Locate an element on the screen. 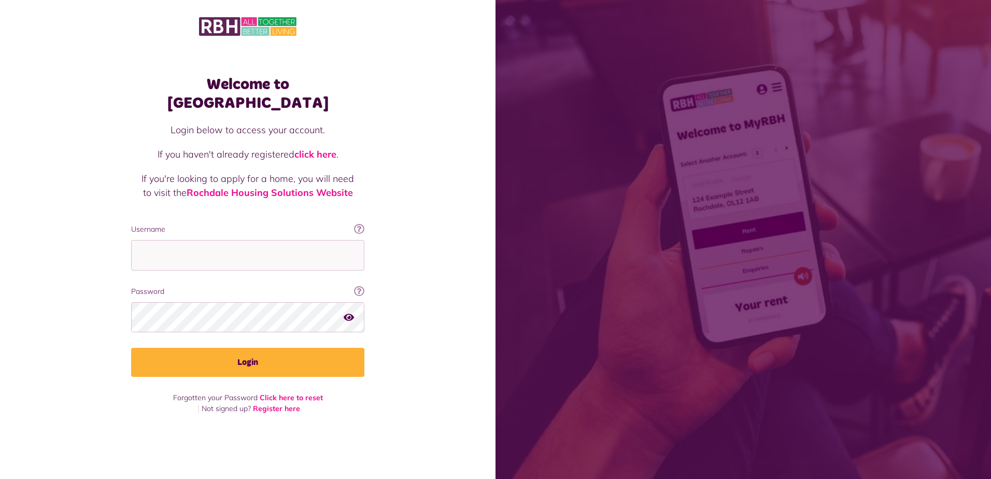 The width and height of the screenshot is (991, 479). p: If you're looking to apply for a home, you will need to visit the is located at coordinates (248, 185).